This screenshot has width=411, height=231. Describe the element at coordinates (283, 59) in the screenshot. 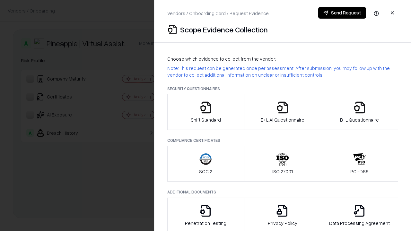

I see `p: Choose which evidence to collect from the vendor:` at that location.